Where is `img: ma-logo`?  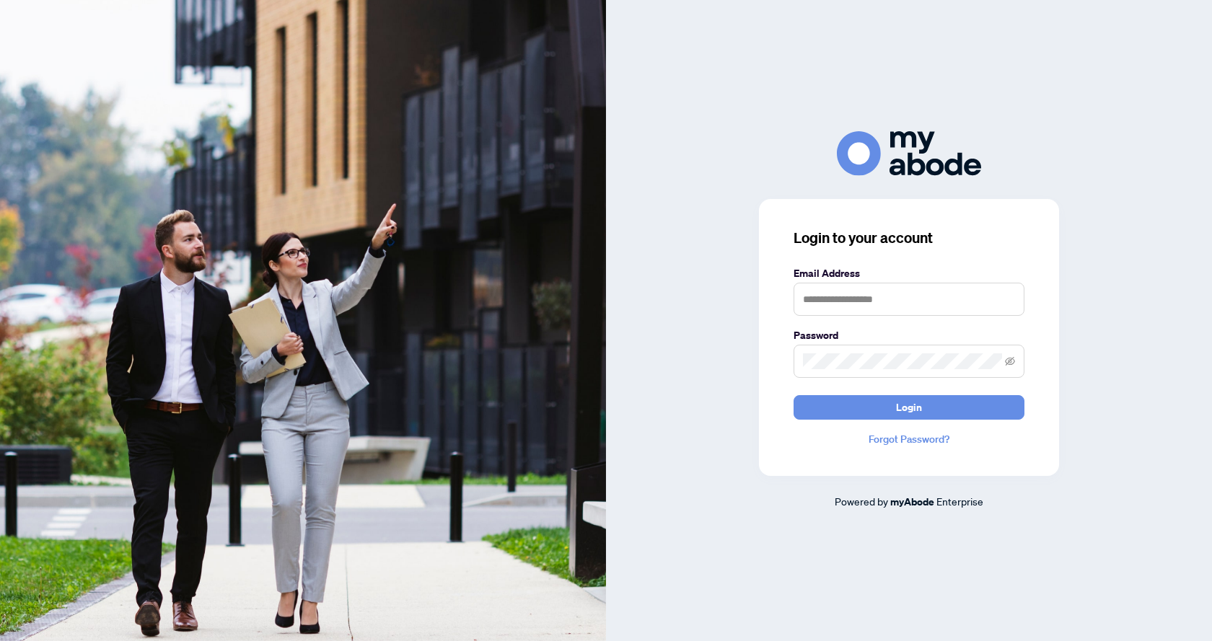 img: ma-logo is located at coordinates (909, 153).